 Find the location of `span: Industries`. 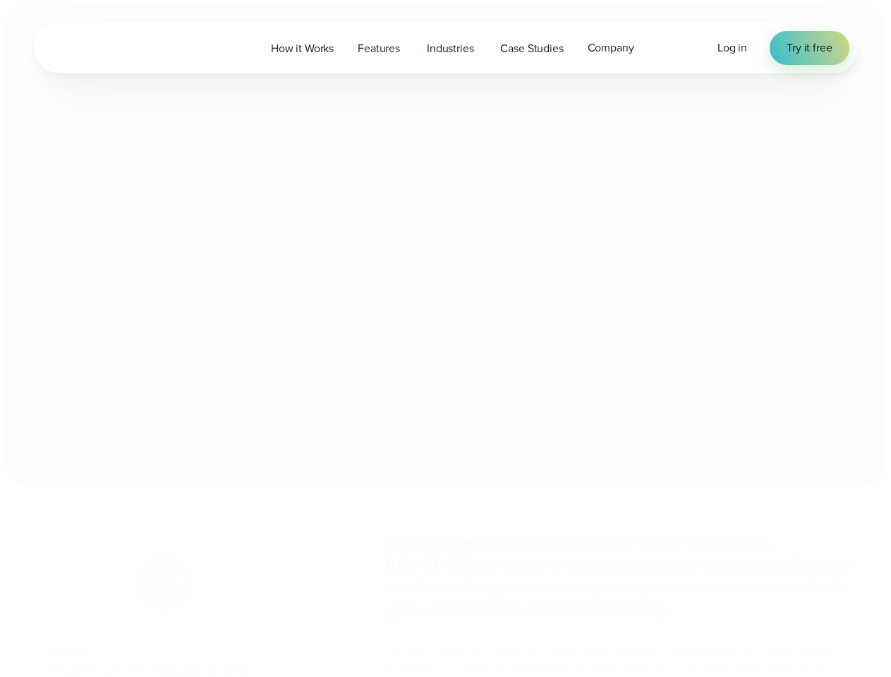

span: Industries is located at coordinates (450, 49).